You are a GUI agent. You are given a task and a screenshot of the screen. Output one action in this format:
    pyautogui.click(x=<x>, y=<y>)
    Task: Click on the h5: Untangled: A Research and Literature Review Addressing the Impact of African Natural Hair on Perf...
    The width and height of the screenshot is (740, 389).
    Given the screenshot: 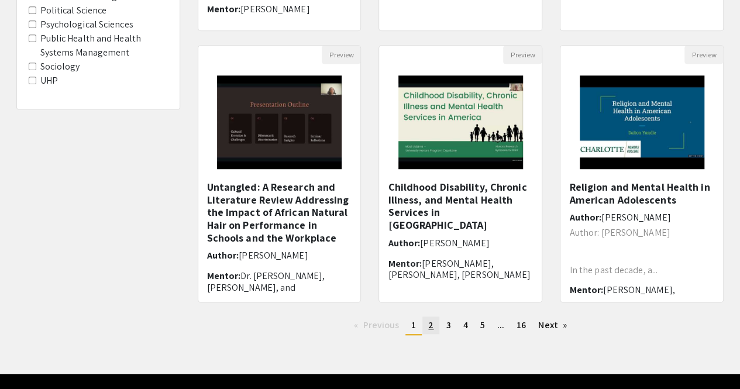 What is the action you would take?
    pyautogui.click(x=279, y=212)
    